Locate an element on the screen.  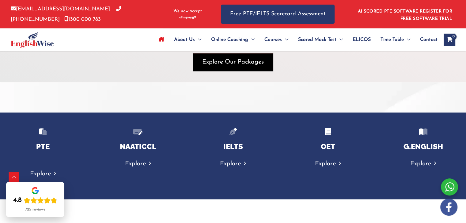
a: Time TableMenu Toggle is located at coordinates (395, 40).